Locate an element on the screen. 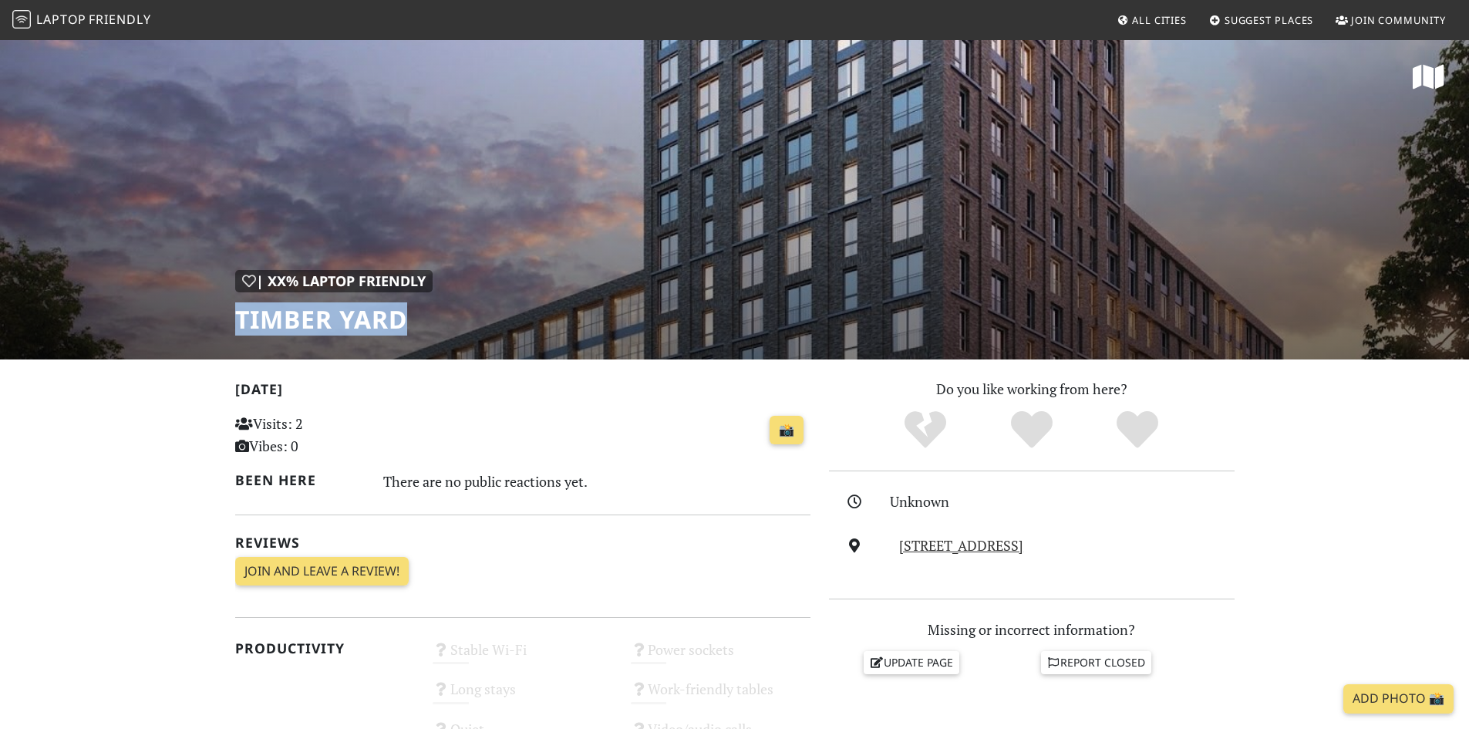  div: Unknown is located at coordinates (1066, 501).